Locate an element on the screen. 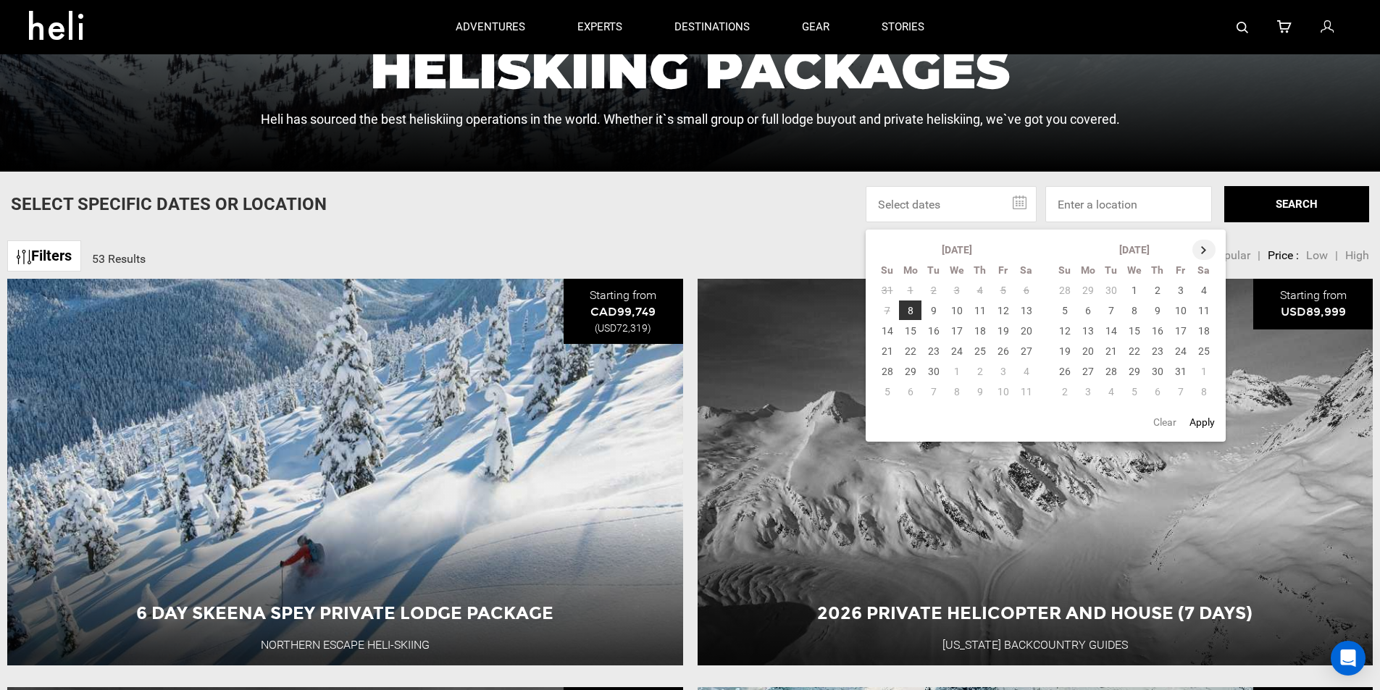 This screenshot has width=1380, height=690. p: Heli has sourced the best heliskiing operations in the world. Whether it`s small group or full lo... is located at coordinates (690, 120).